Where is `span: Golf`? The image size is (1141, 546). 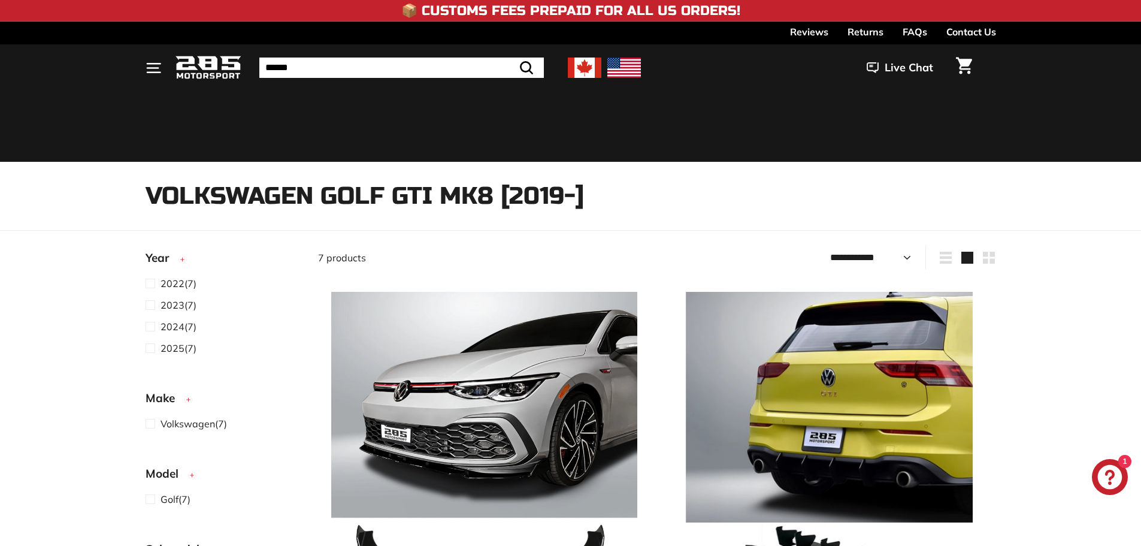
span: Golf is located at coordinates (170, 499).